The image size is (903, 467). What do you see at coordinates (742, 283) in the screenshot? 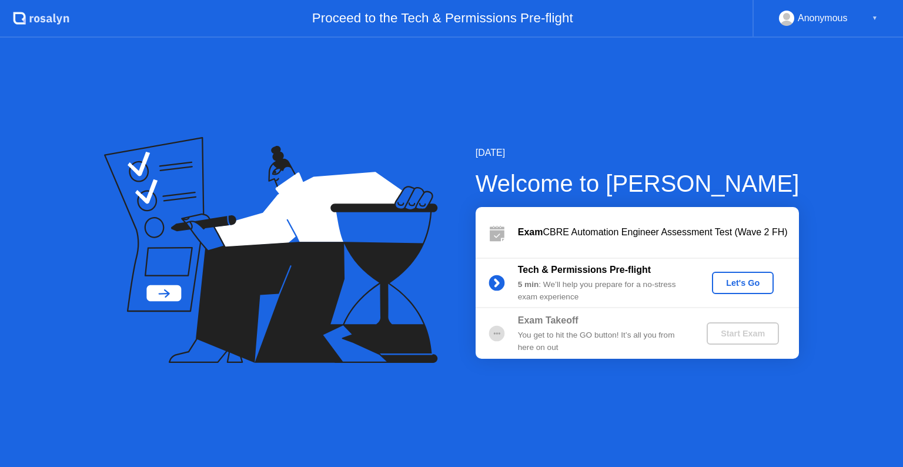
I see `div: Let's Go` at bounding box center [742, 283].